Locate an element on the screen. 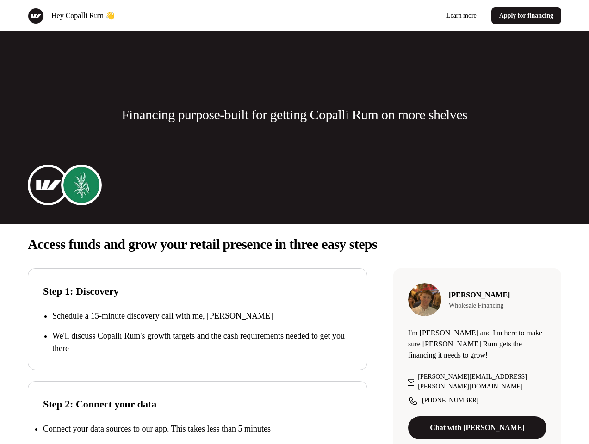  p: Step 2: Connect your data is located at coordinates (198, 404).